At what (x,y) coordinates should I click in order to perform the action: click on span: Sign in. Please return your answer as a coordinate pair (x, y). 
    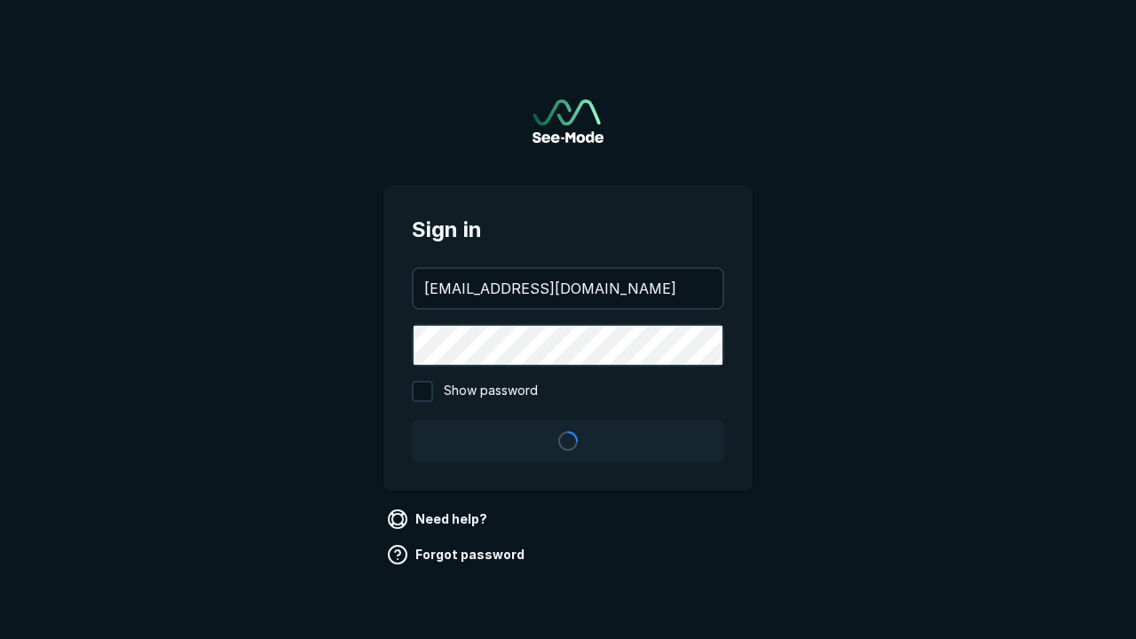
    Looking at the image, I should click on (568, 230).